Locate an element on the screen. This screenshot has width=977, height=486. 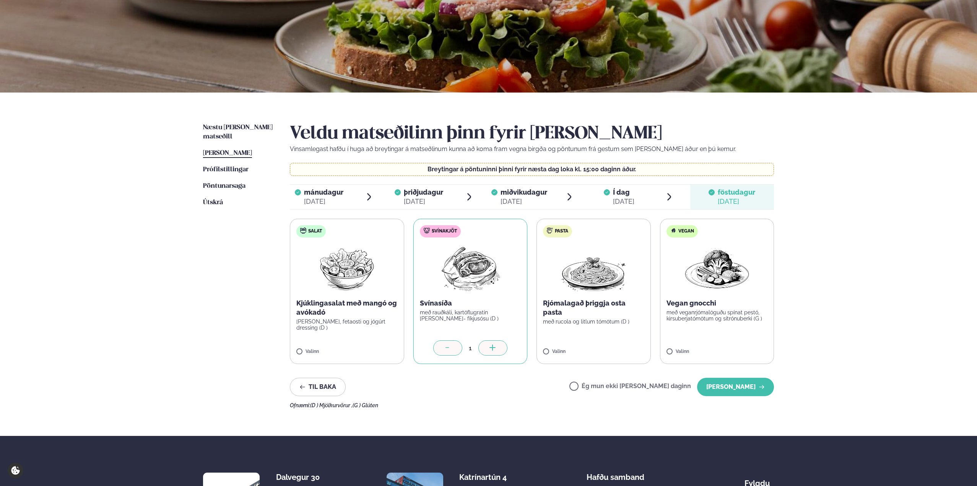
span: Salat is located at coordinates (315, 231).